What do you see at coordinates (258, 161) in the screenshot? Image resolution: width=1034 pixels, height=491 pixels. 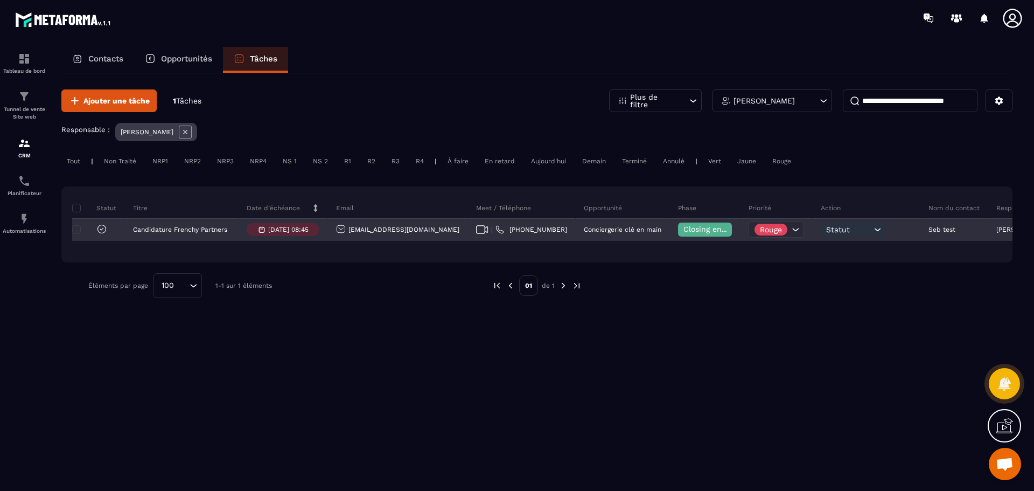 I see `div: NRP4` at bounding box center [258, 161].